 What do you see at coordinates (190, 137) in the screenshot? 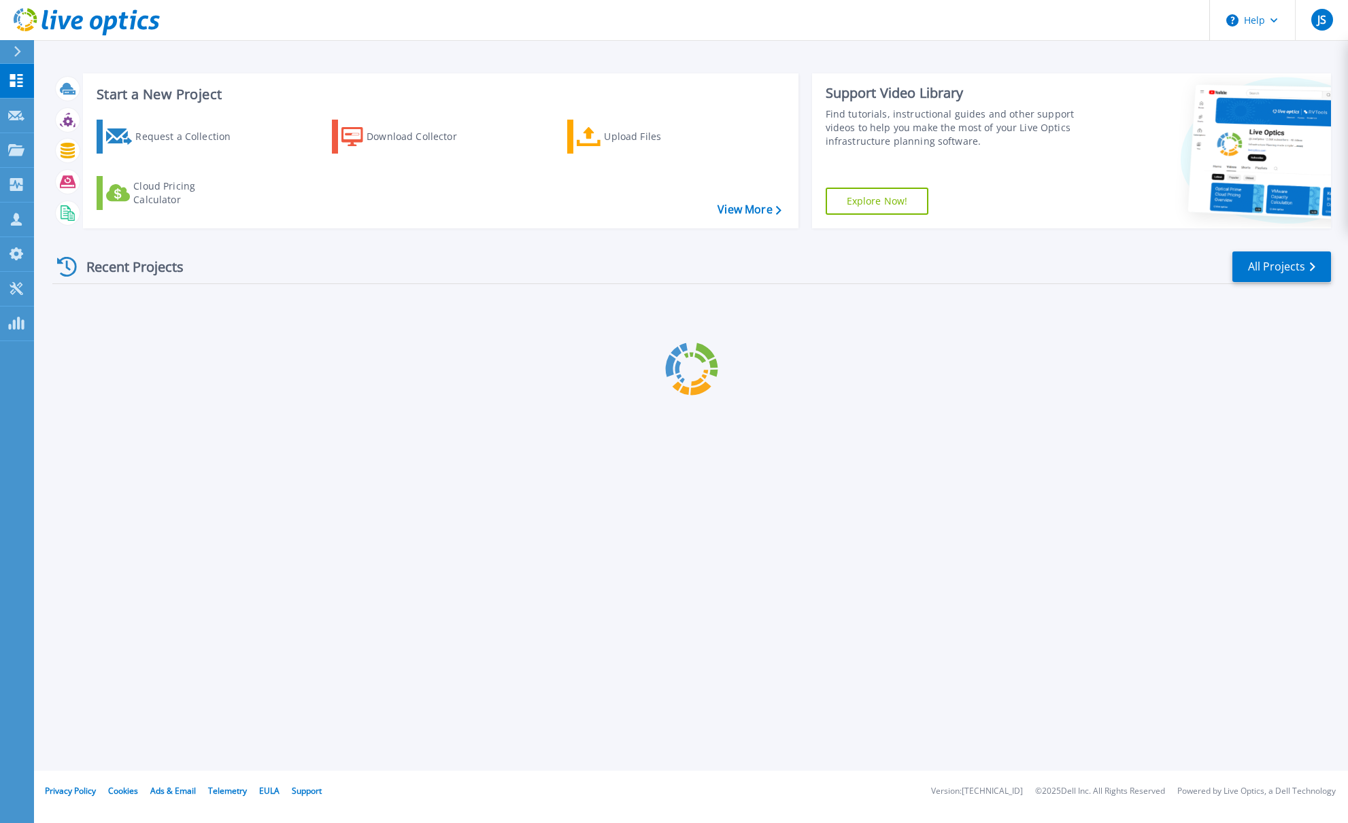
I see `div: Request a Collection` at bounding box center [190, 137].